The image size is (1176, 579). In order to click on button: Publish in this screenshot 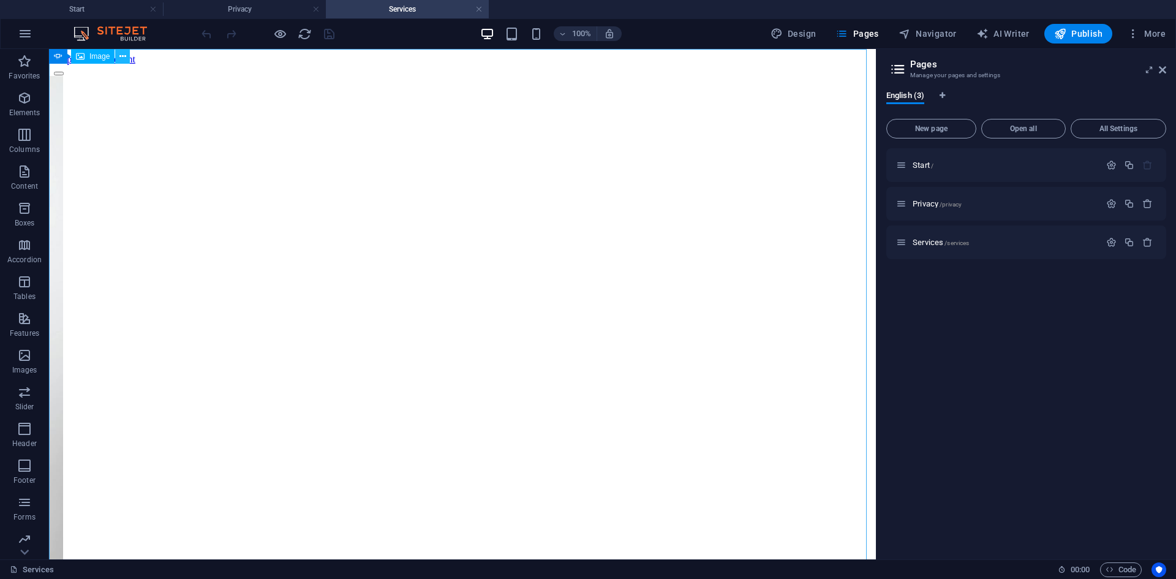, I will do `click(1078, 34)`.